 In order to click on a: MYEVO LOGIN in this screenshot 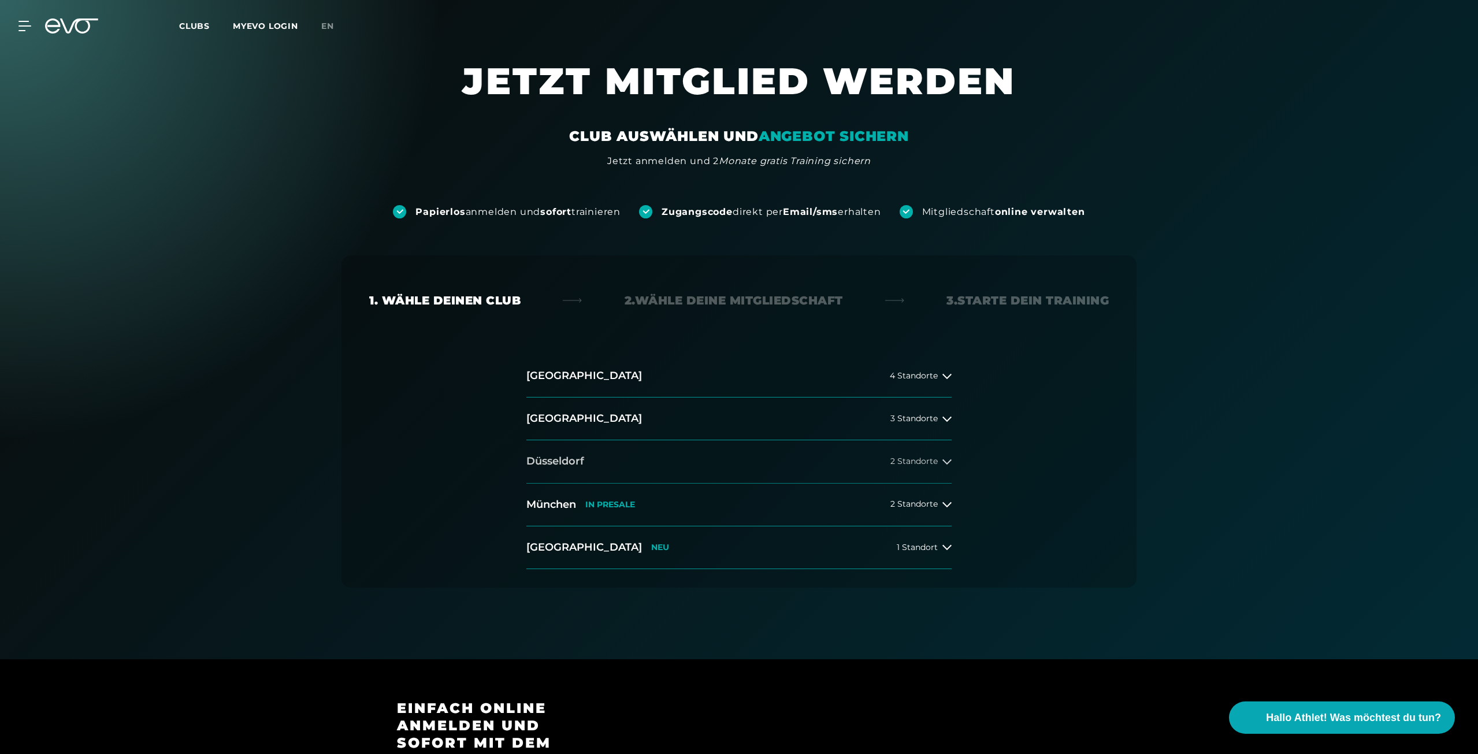, I will do `click(265, 26)`.